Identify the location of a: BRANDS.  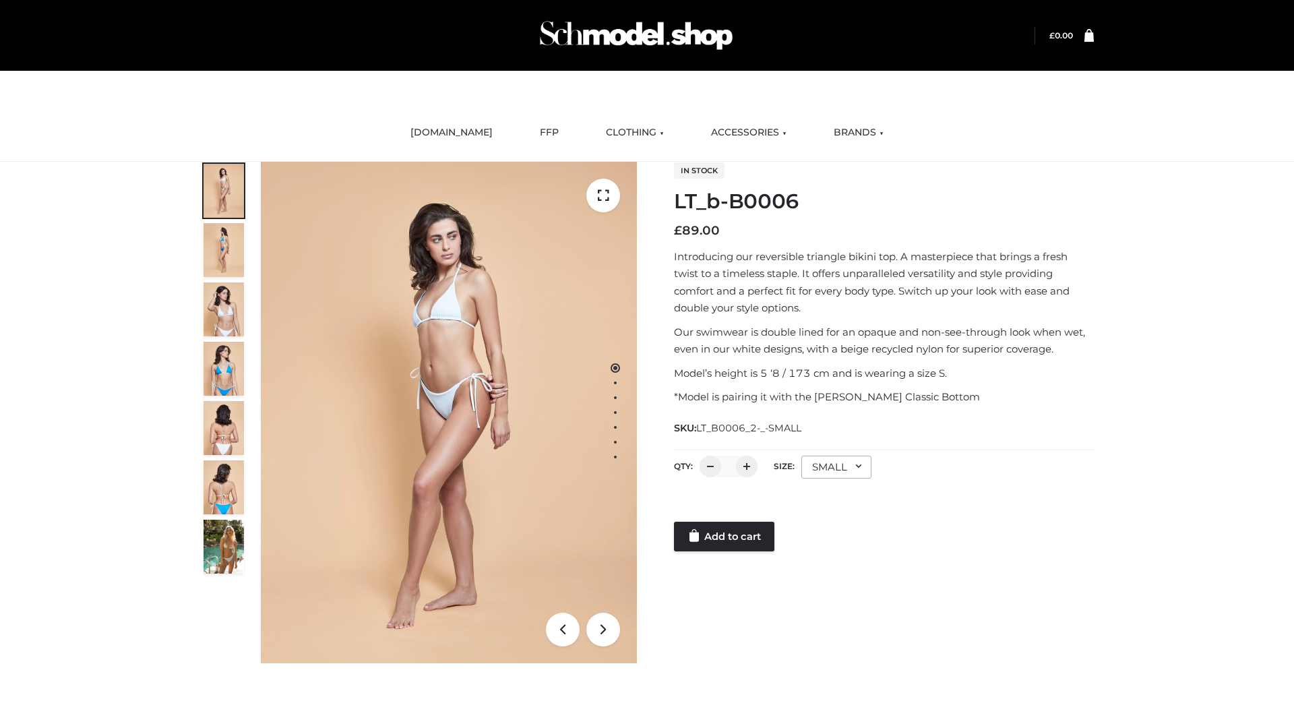
(859, 133).